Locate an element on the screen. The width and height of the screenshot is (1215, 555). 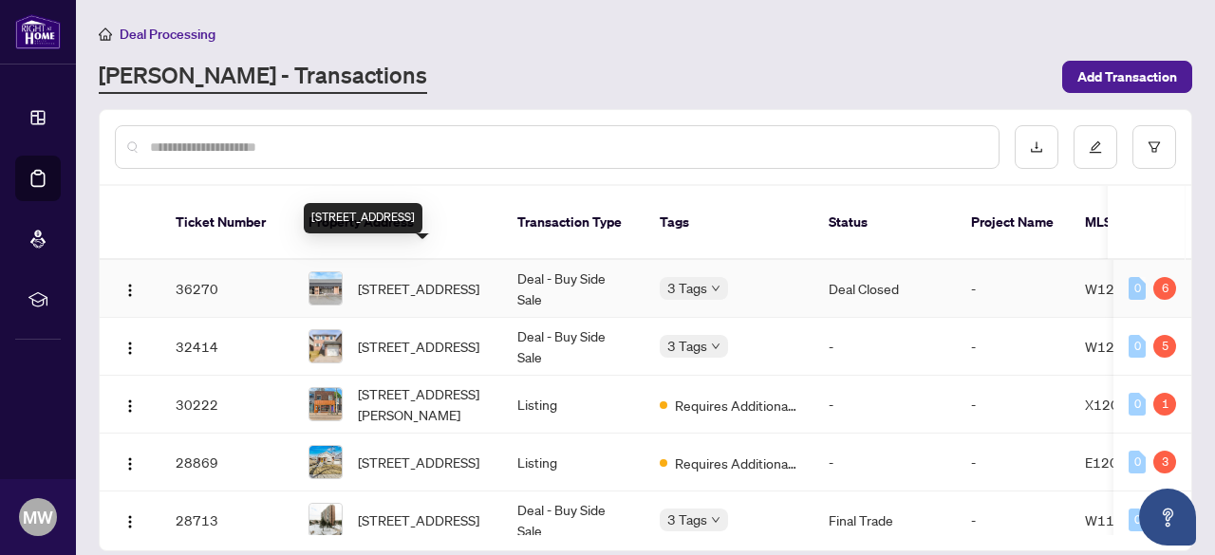
div: 3 is located at coordinates (1165, 462).